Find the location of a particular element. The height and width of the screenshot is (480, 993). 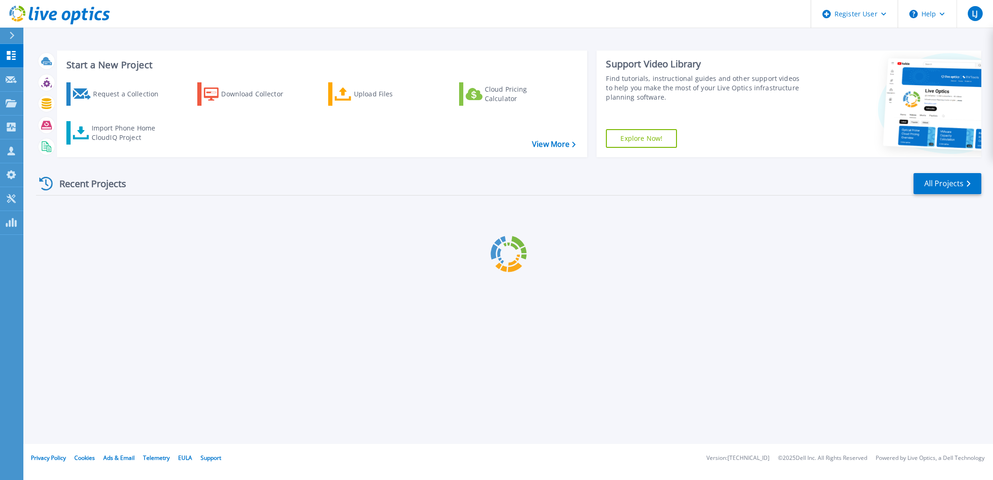

a: All Projects is located at coordinates (947, 183).